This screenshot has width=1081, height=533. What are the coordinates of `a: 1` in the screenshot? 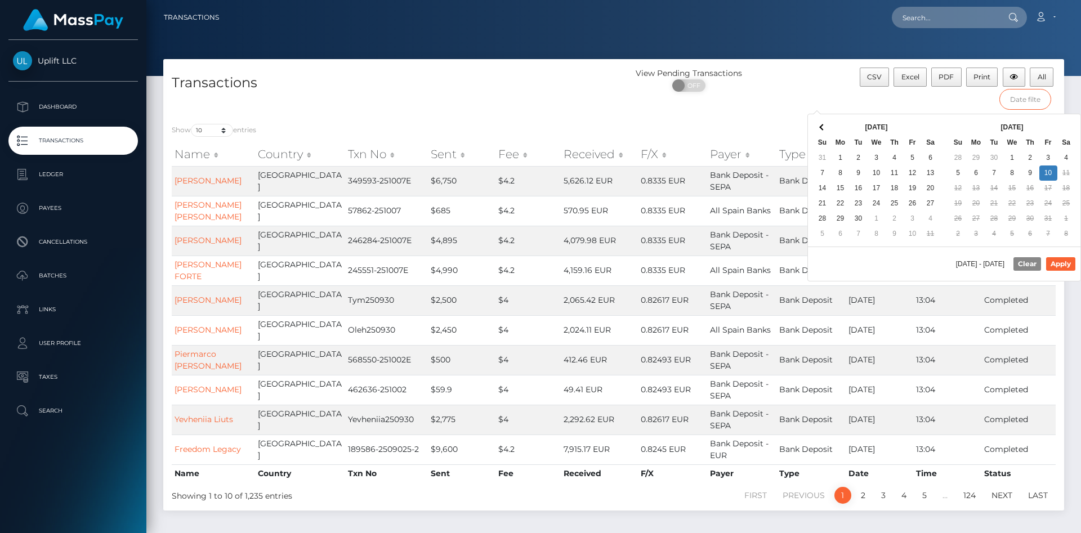 It's located at (842, 495).